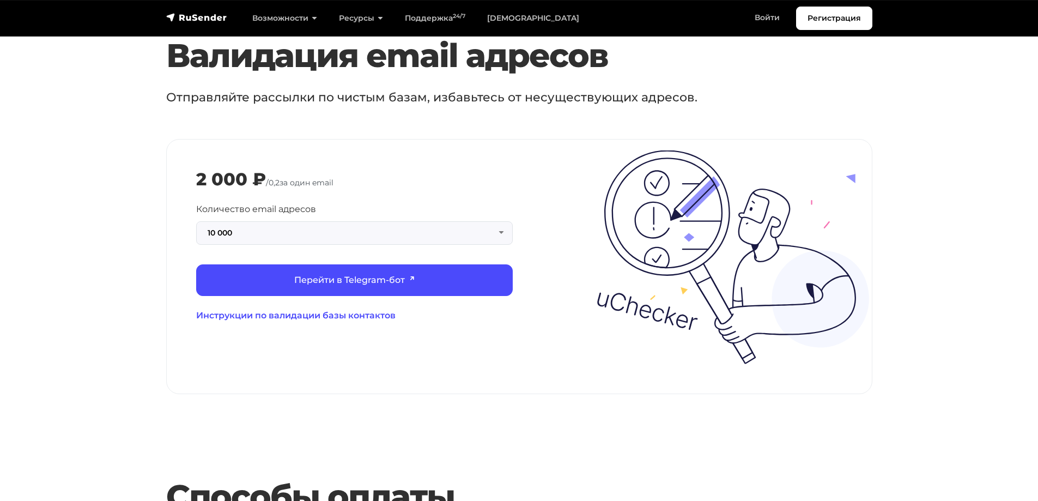 The height and width of the screenshot is (501, 1038). I want to click on a: Перейти в Telegram-бот, so click(354, 280).